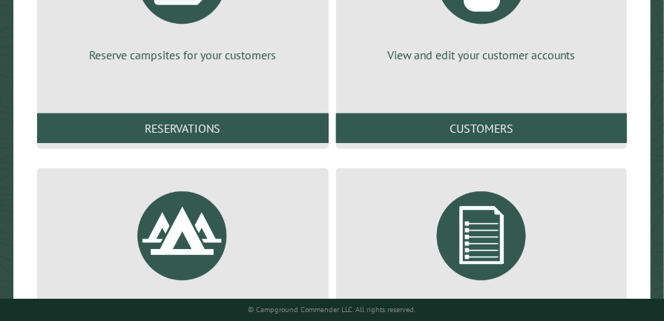 The width and height of the screenshot is (664, 321). What do you see at coordinates (183, 250) in the screenshot?
I see `a: View and edit your campsite data` at bounding box center [183, 250].